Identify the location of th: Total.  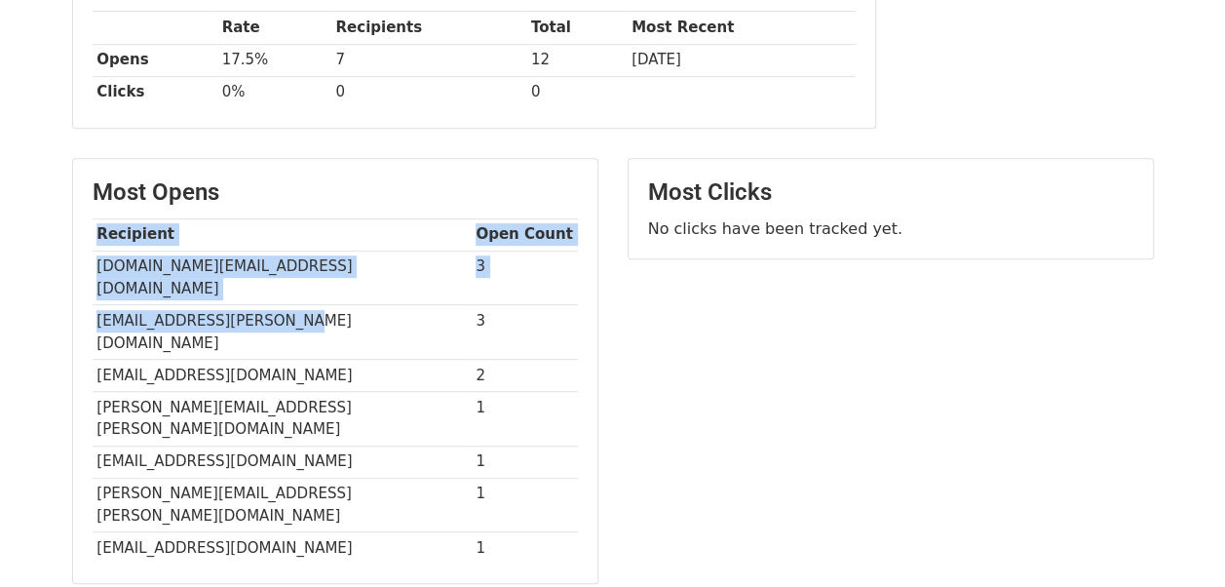
(576, 27).